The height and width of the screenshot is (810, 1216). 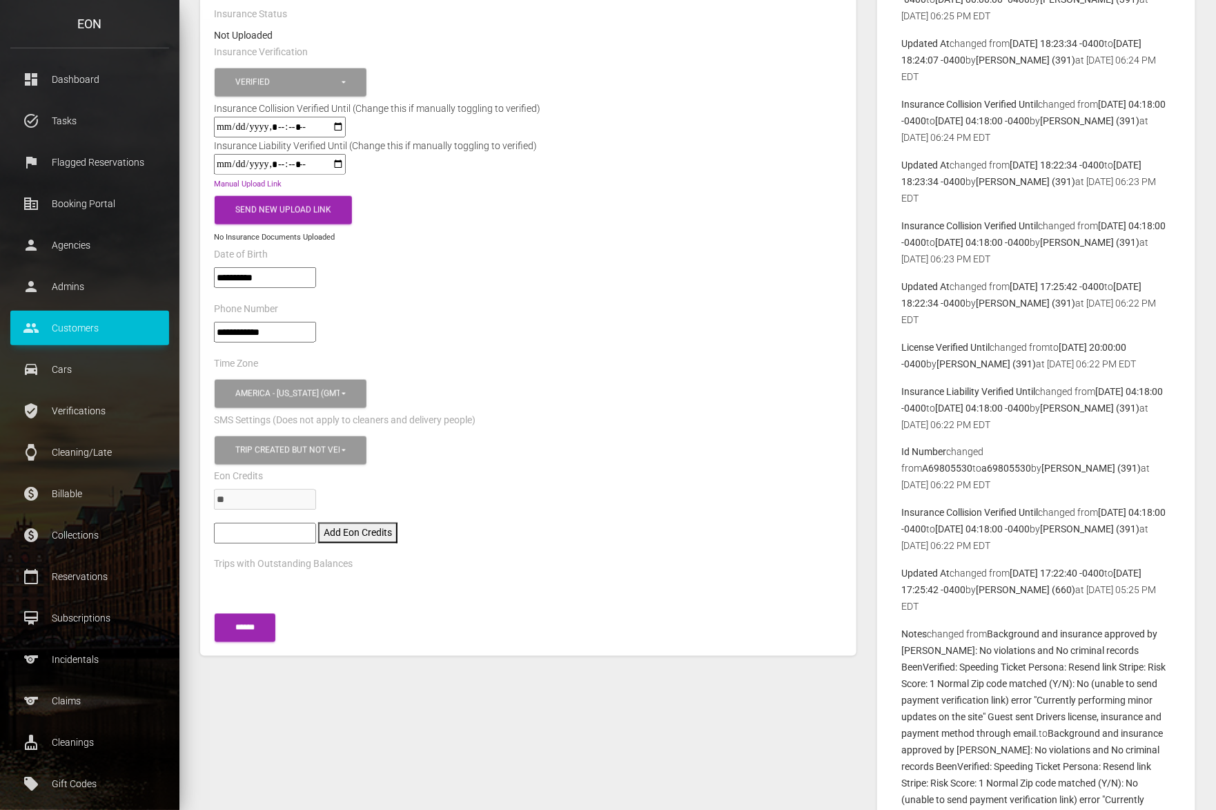 What do you see at coordinates (90, 121) in the screenshot?
I see `p: Tasks` at bounding box center [90, 121].